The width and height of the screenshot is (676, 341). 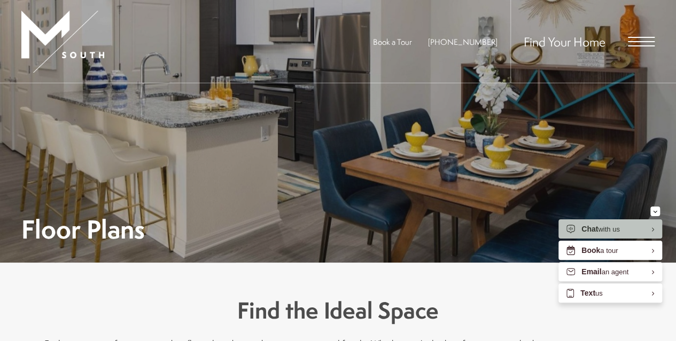 What do you see at coordinates (641, 42) in the screenshot?
I see `button: Open Menu` at bounding box center [641, 42].